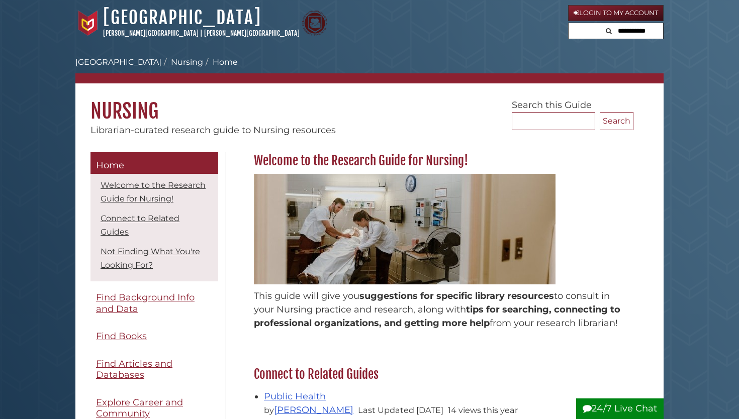  Describe the element at coordinates (307, 296) in the screenshot. I see `span: This guide will give you` at that location.